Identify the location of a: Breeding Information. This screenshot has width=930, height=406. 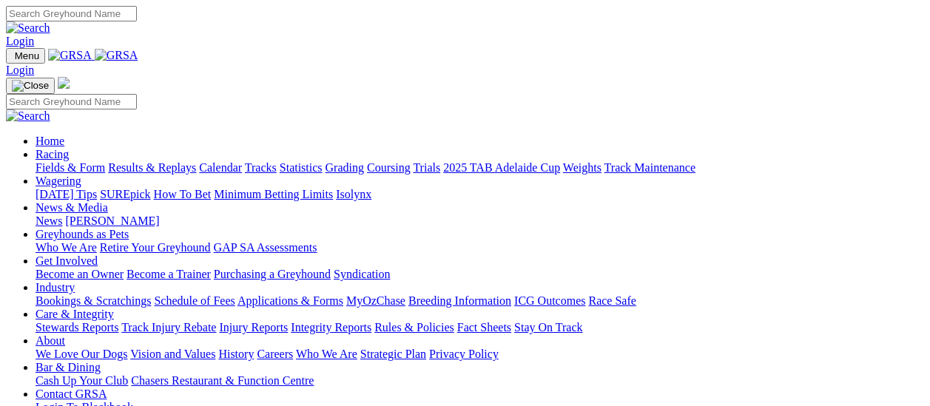
(459, 300).